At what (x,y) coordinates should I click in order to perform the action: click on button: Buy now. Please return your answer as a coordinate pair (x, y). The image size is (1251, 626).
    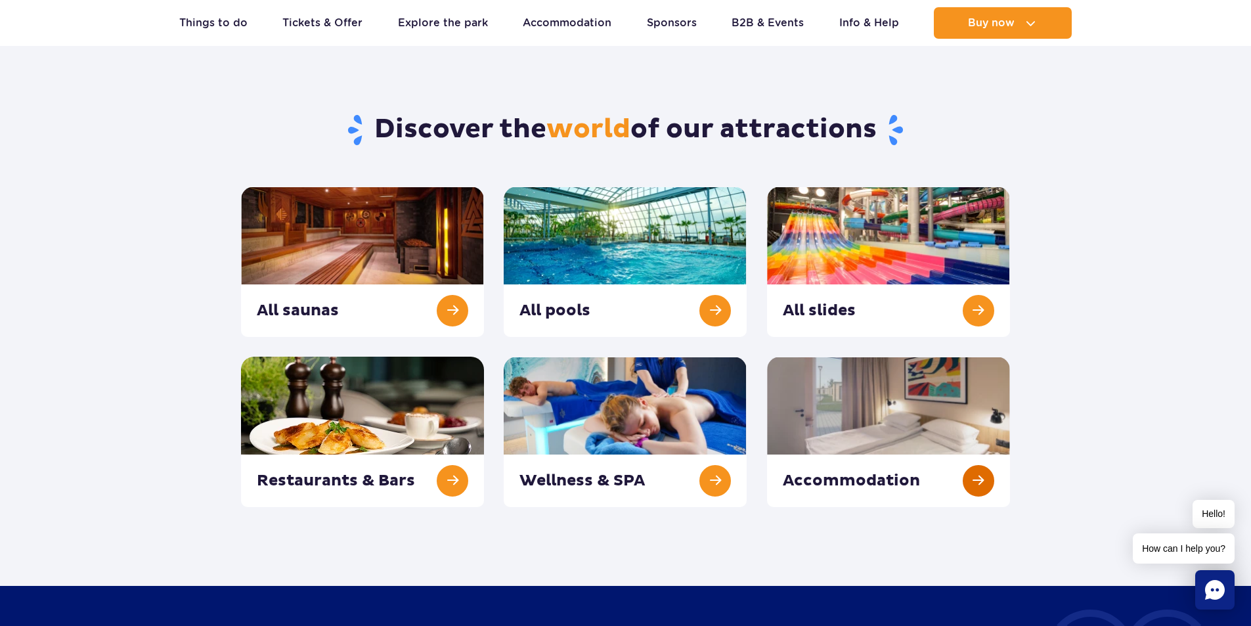
    Looking at the image, I should click on (1003, 23).